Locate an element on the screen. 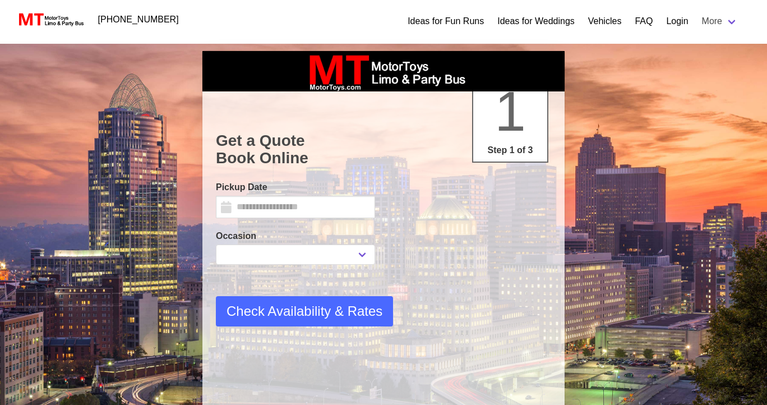 This screenshot has height=405, width=767. a: FAQ is located at coordinates (644, 21).